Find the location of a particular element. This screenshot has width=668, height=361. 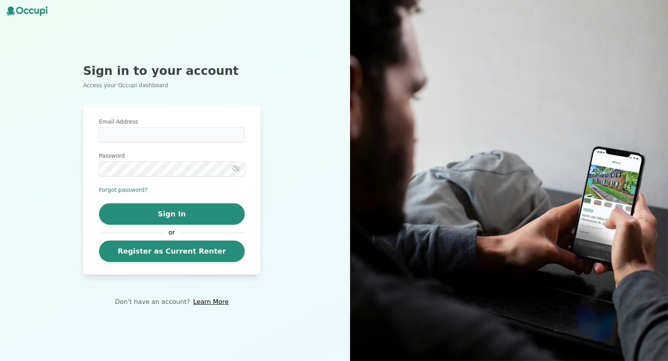

span: or is located at coordinates (172, 232).